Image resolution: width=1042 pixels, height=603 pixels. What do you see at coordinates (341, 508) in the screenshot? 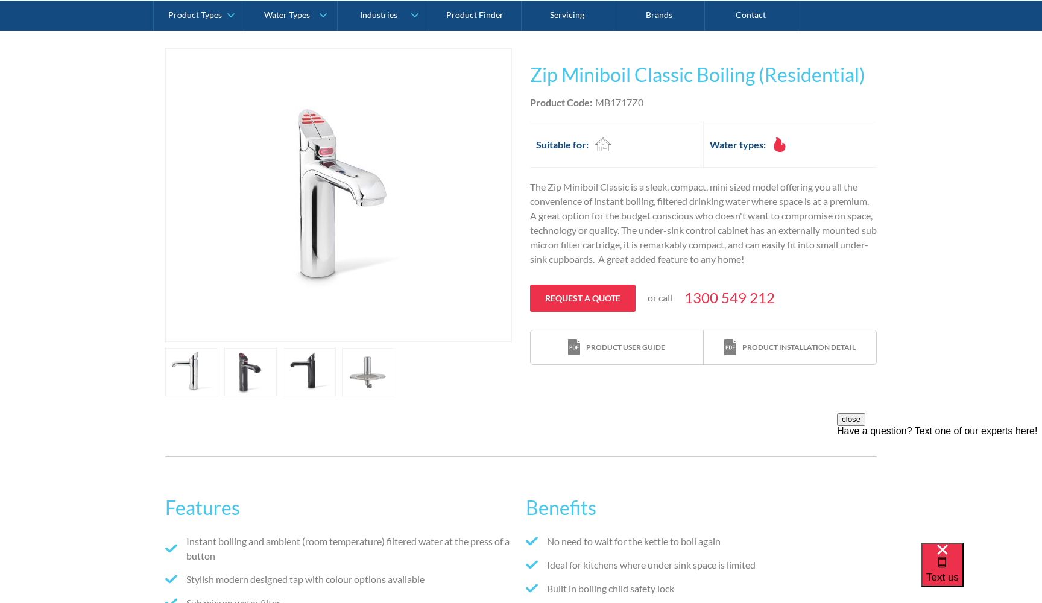
I see `h2: Features` at bounding box center [341, 508].